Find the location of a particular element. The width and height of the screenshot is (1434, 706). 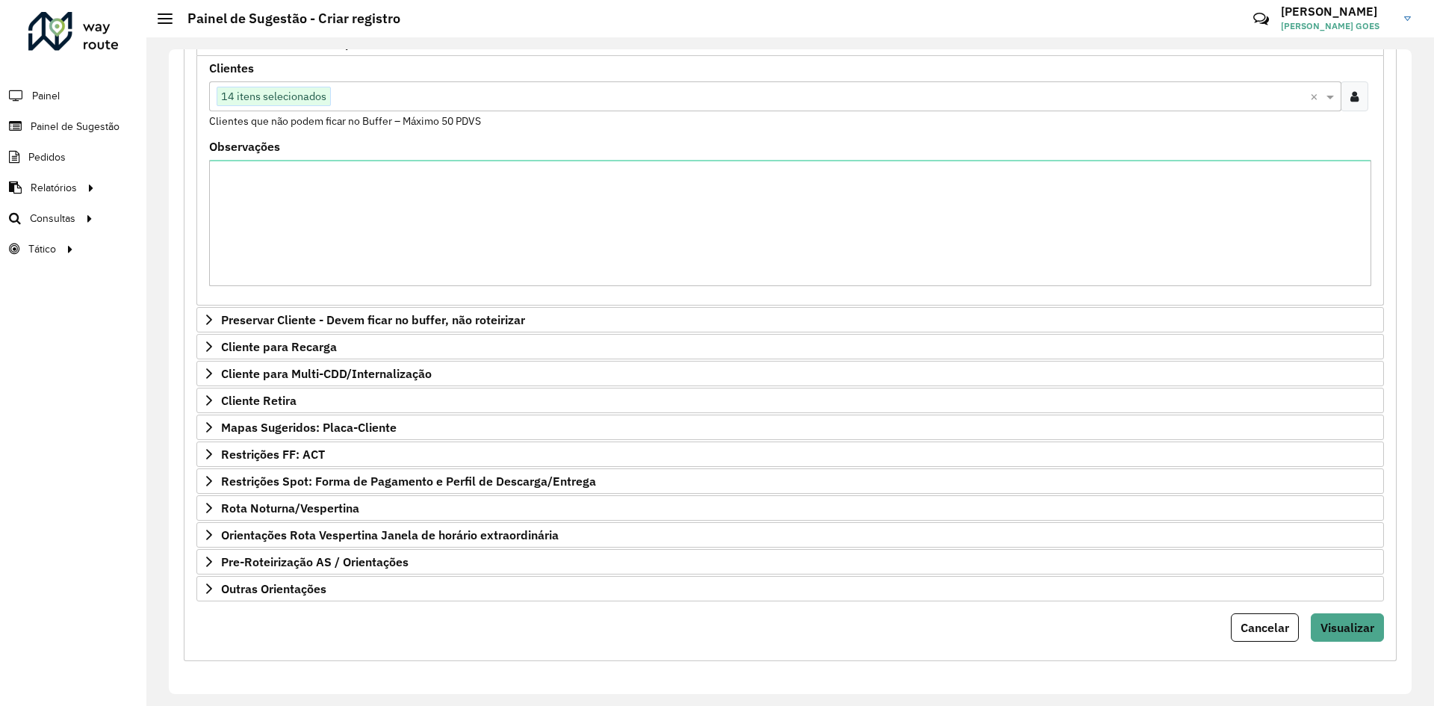

div: Priorizar Cliente - Não podem ficar no buffer is located at coordinates (790, 181).